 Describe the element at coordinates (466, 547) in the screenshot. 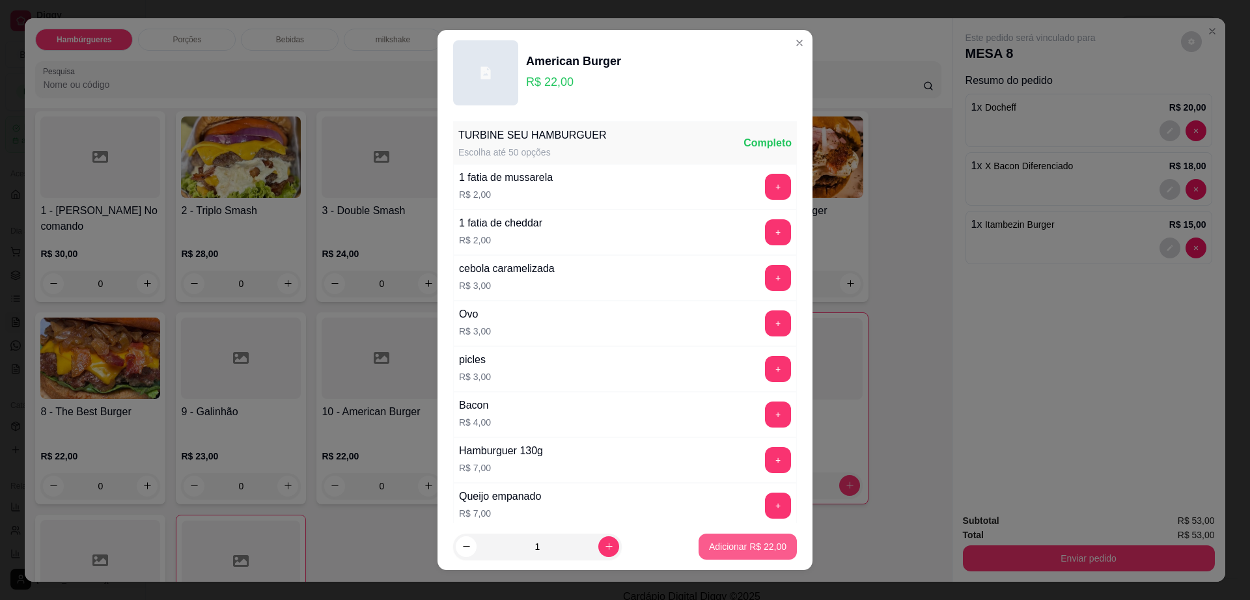

I see `button: decrease-product-quantity` at that location.